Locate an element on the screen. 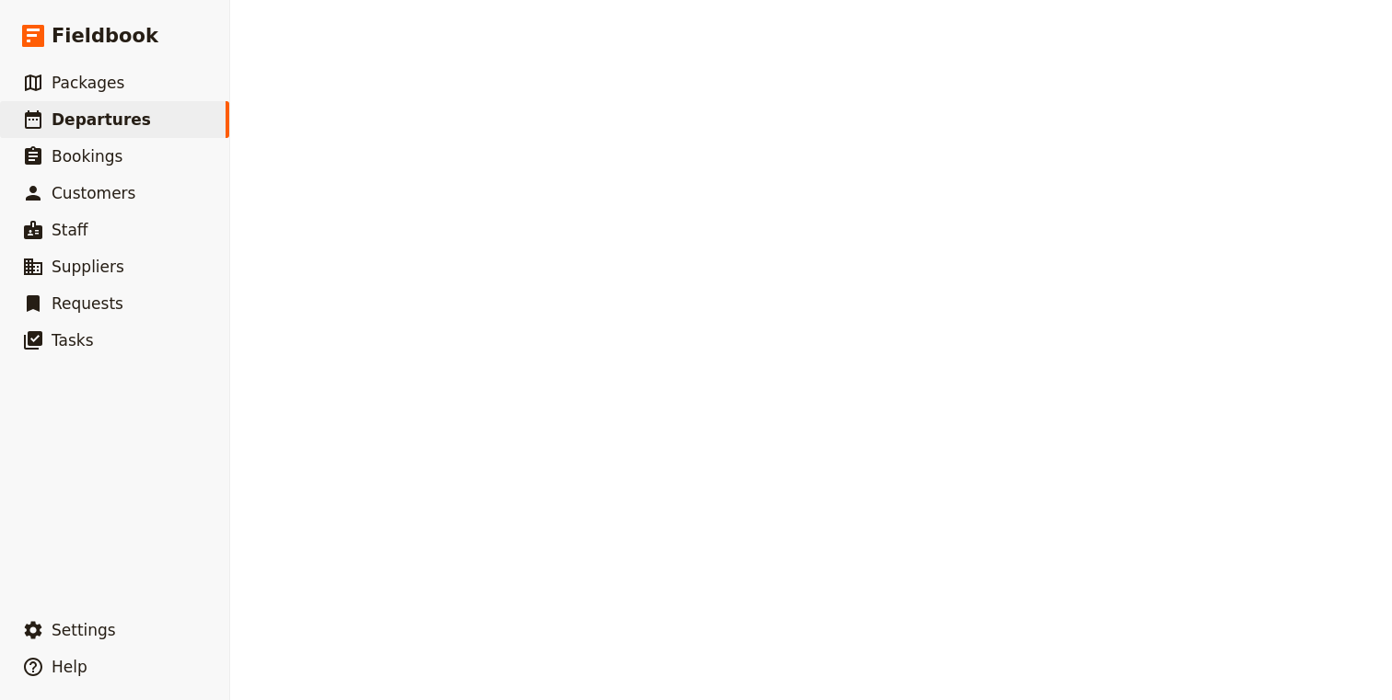 The image size is (1392, 700). span: Departures is located at coordinates (101, 120).